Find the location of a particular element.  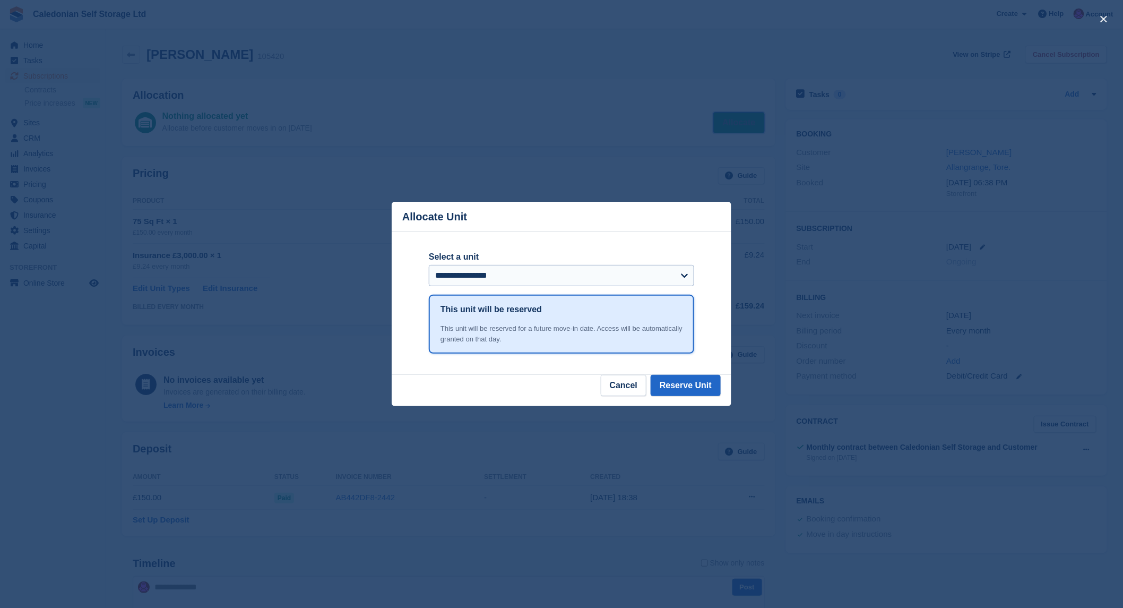

label: Select a unit is located at coordinates (562, 257).